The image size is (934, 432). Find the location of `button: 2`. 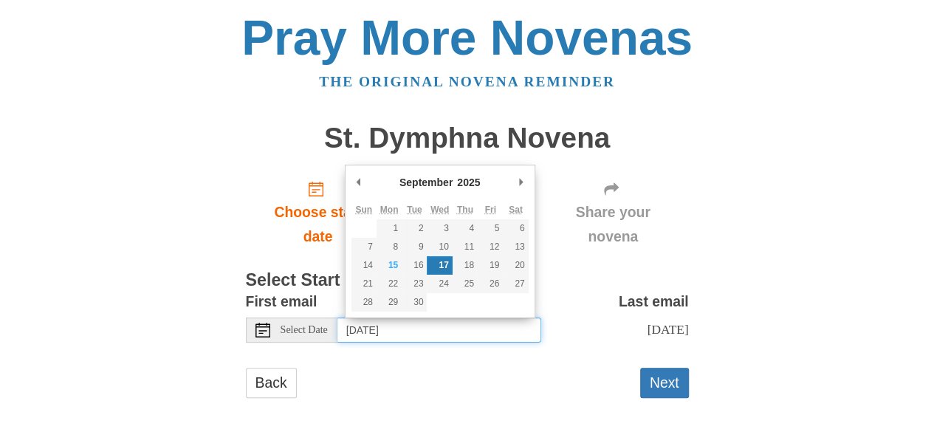

button: 2 is located at coordinates (414, 228).